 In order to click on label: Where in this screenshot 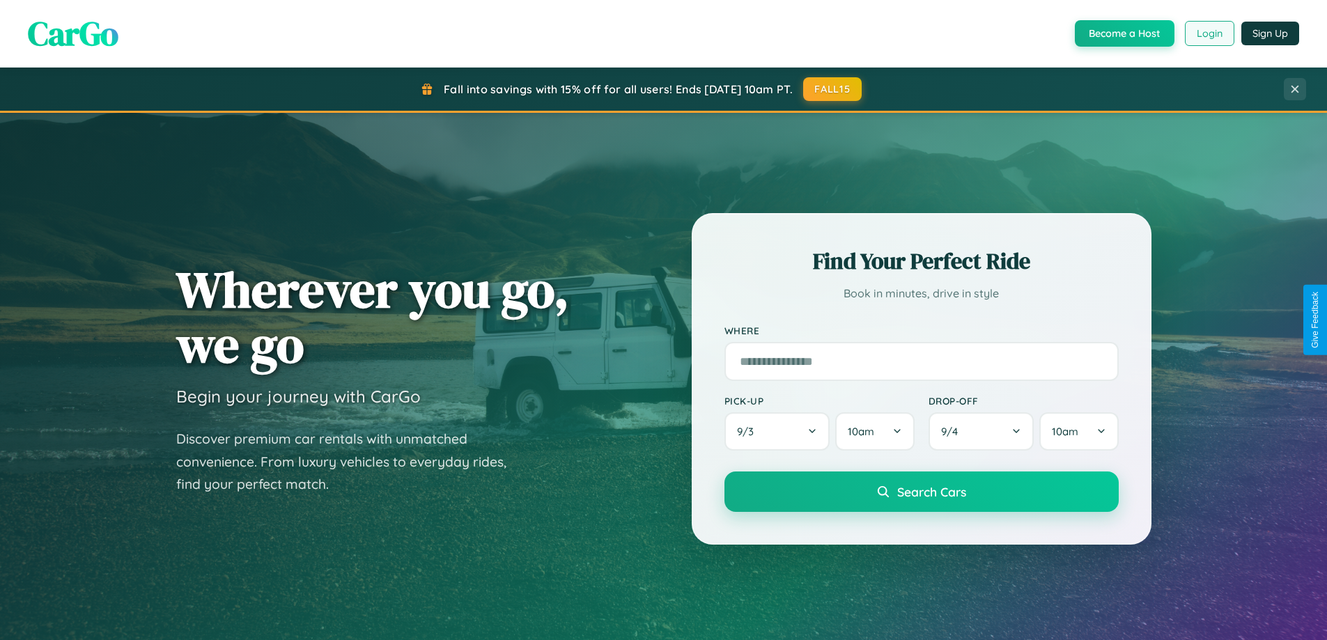, I will do `click(922, 330)`.